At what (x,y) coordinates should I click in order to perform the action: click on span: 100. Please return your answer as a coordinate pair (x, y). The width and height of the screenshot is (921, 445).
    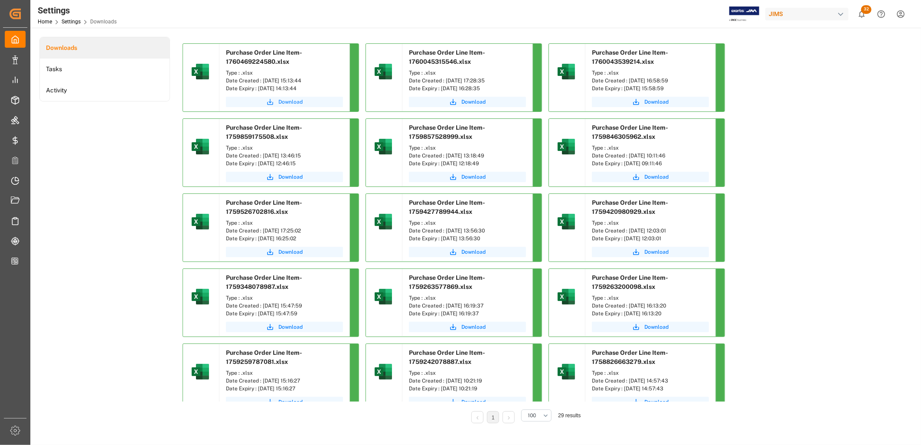
    Looking at the image, I should click on (532, 415).